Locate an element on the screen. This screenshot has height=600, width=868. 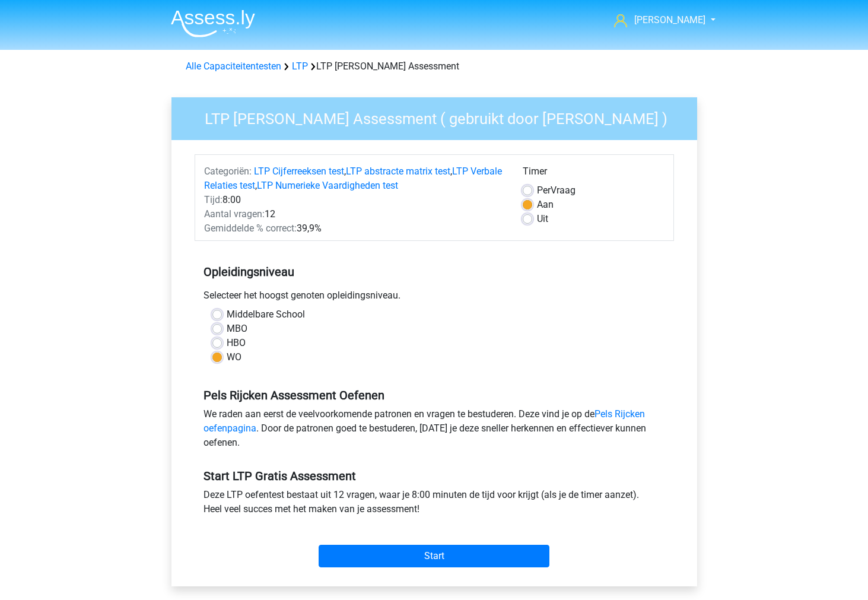
h5: Start LTP Gratis Assessment is located at coordinates (434, 476).